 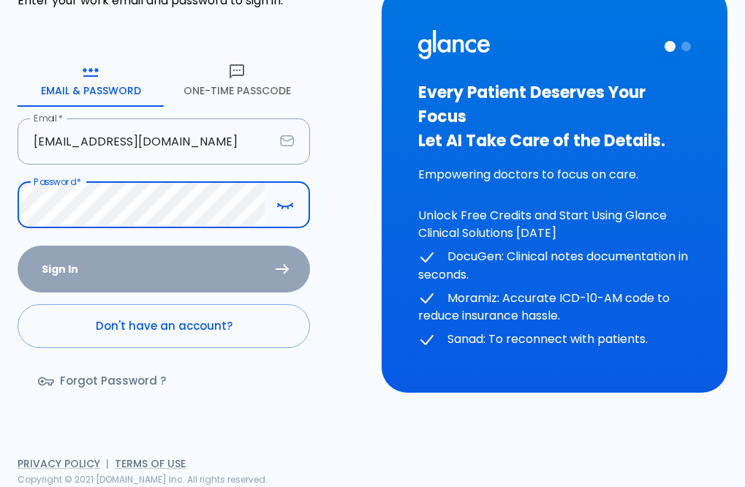 I want to click on p: Empowering doctors to focus on care., so click(x=555, y=175).